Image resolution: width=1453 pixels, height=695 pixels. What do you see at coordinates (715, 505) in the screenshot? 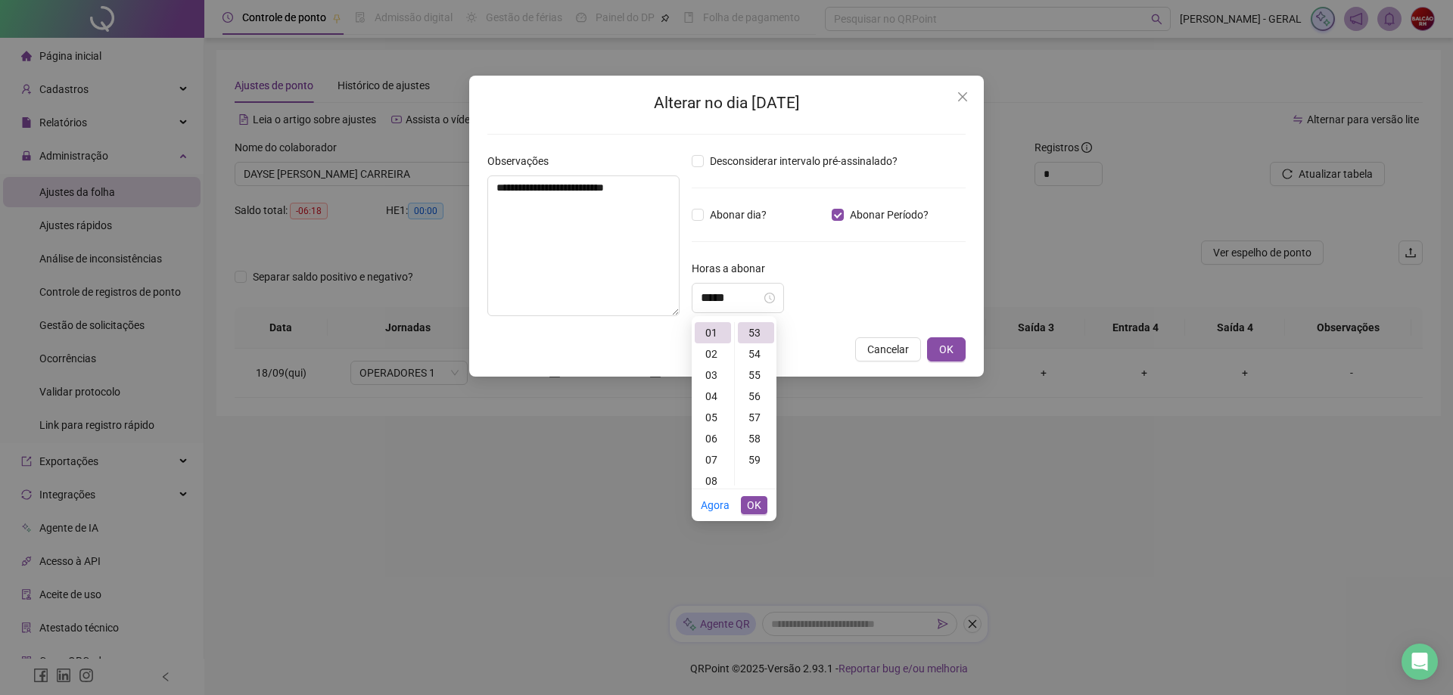
I see `a: Agora` at bounding box center [715, 505].